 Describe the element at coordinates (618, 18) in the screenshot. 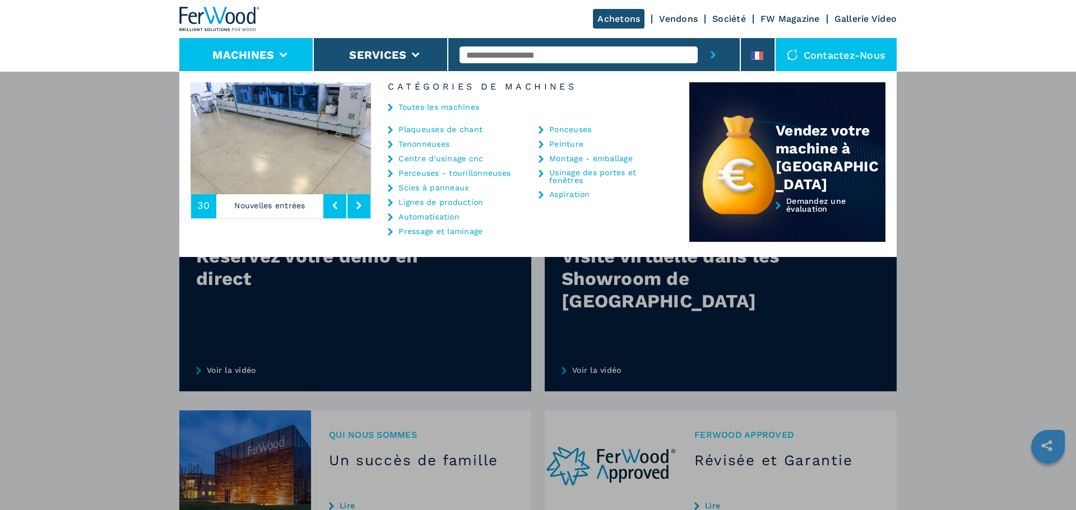

I see `a: Achetons` at that location.